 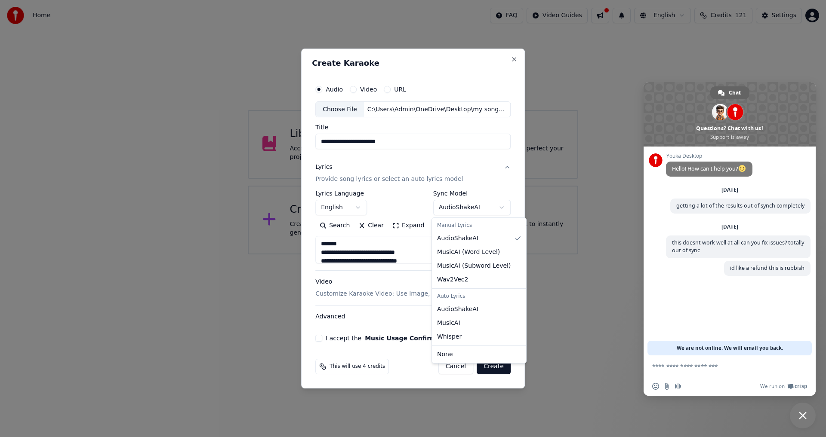 What do you see at coordinates (729, 93) in the screenshot?
I see `div: Chat` at bounding box center [729, 93].